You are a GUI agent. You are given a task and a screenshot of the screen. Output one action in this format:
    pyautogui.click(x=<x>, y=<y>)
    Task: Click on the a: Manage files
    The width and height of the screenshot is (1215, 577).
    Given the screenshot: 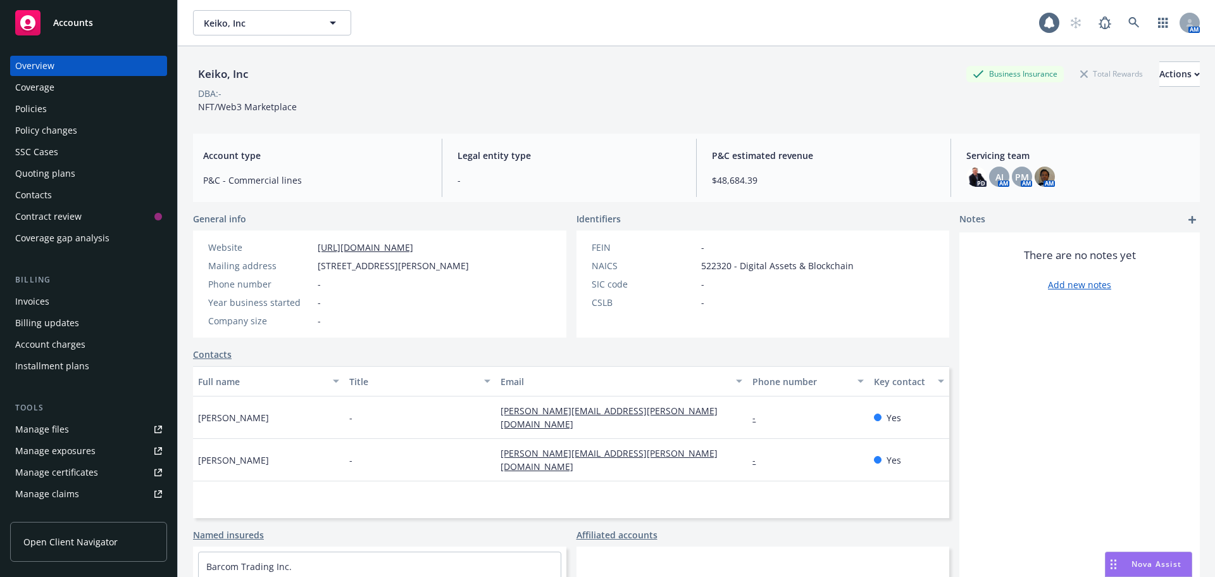 What is the action you would take?
    pyautogui.click(x=89, y=429)
    